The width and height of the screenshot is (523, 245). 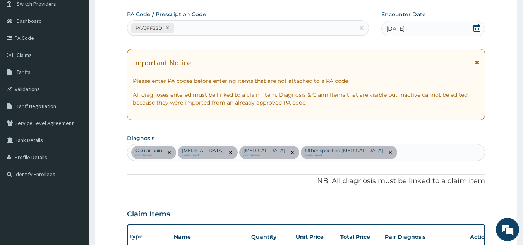 What do you see at coordinates (149, 151) in the screenshot?
I see `p: Ocular pain` at bounding box center [149, 151].